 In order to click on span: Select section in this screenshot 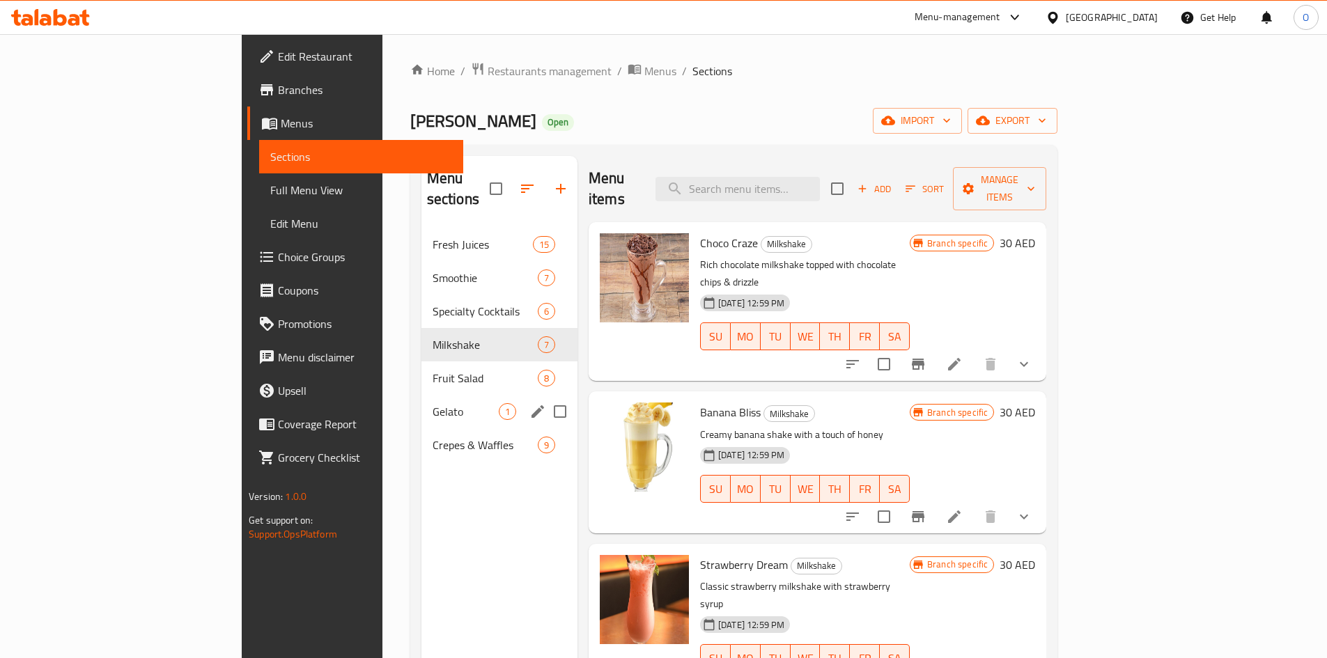, I will do `click(837, 189)`.